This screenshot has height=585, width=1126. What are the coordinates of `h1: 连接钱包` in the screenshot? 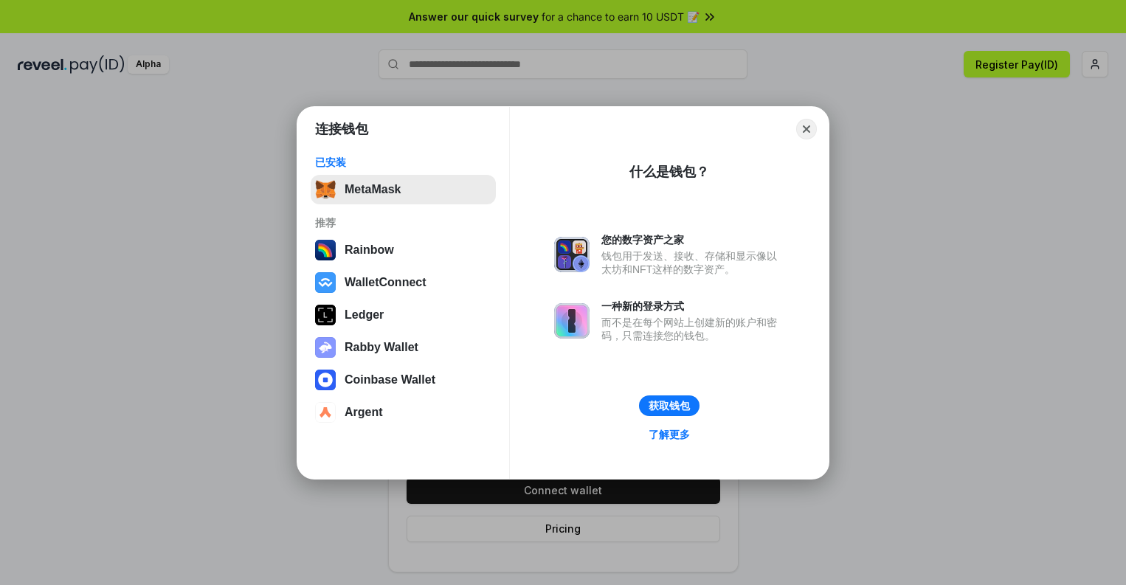 It's located at (342, 129).